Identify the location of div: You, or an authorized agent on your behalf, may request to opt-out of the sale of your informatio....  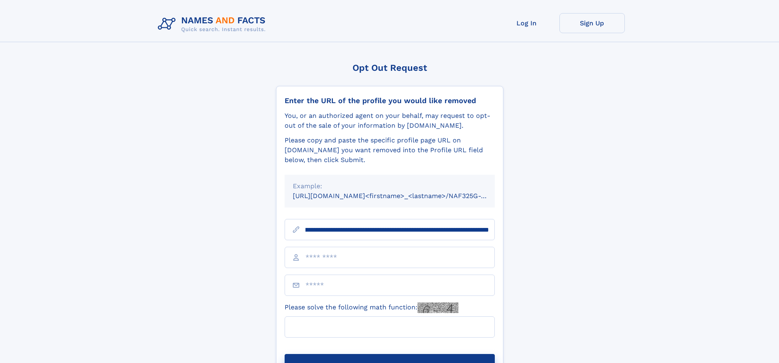
(389, 121).